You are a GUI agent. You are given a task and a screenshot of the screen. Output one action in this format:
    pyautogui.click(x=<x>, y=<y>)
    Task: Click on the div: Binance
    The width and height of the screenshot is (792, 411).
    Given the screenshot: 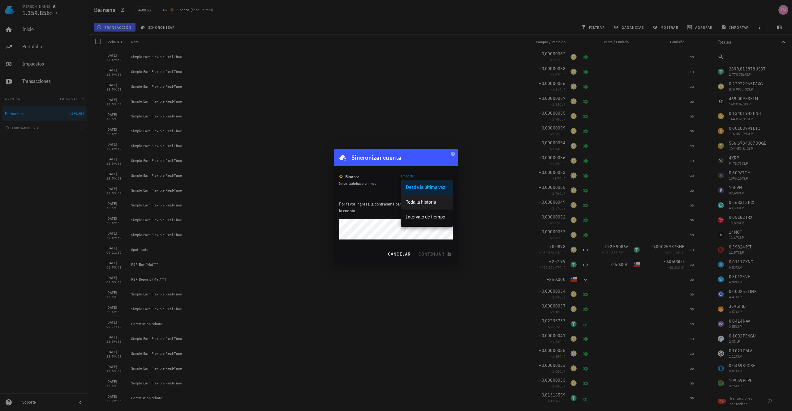 What is the action you would take?
    pyautogui.click(x=352, y=177)
    